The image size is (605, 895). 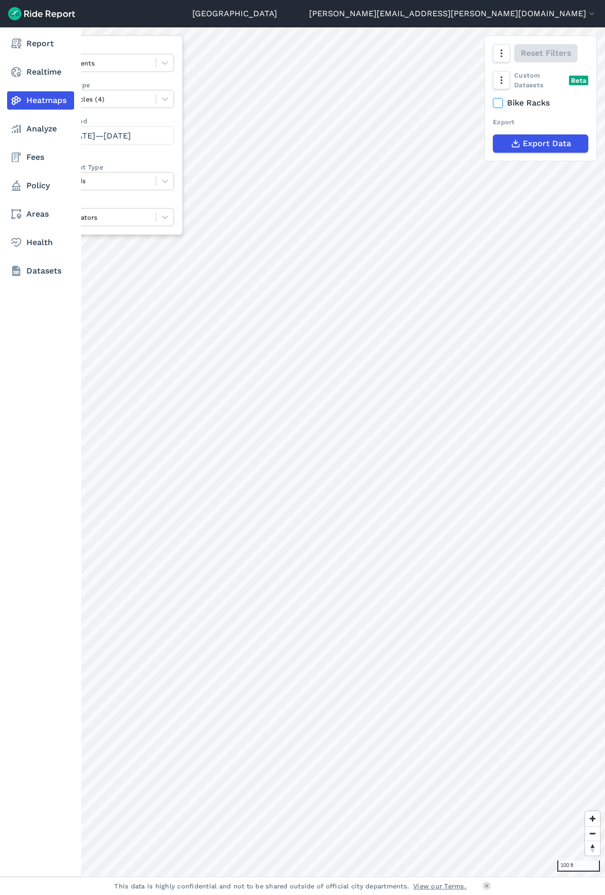 I want to click on div: Beta, so click(x=579, y=80).